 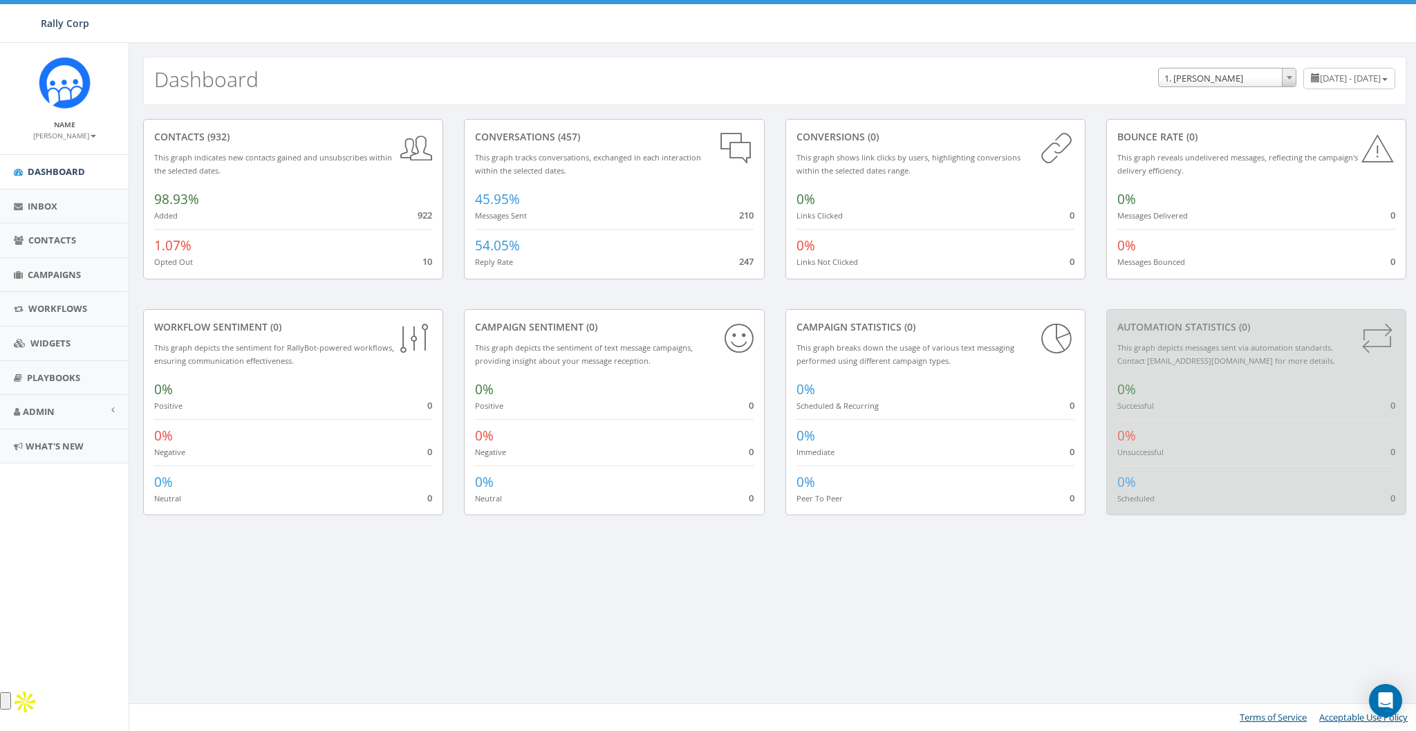 What do you see at coordinates (1238, 164) in the screenshot?
I see `small: This graph reveals undelivered messages, reflecting the campaign's delivery efficiency.` at bounding box center [1238, 164].